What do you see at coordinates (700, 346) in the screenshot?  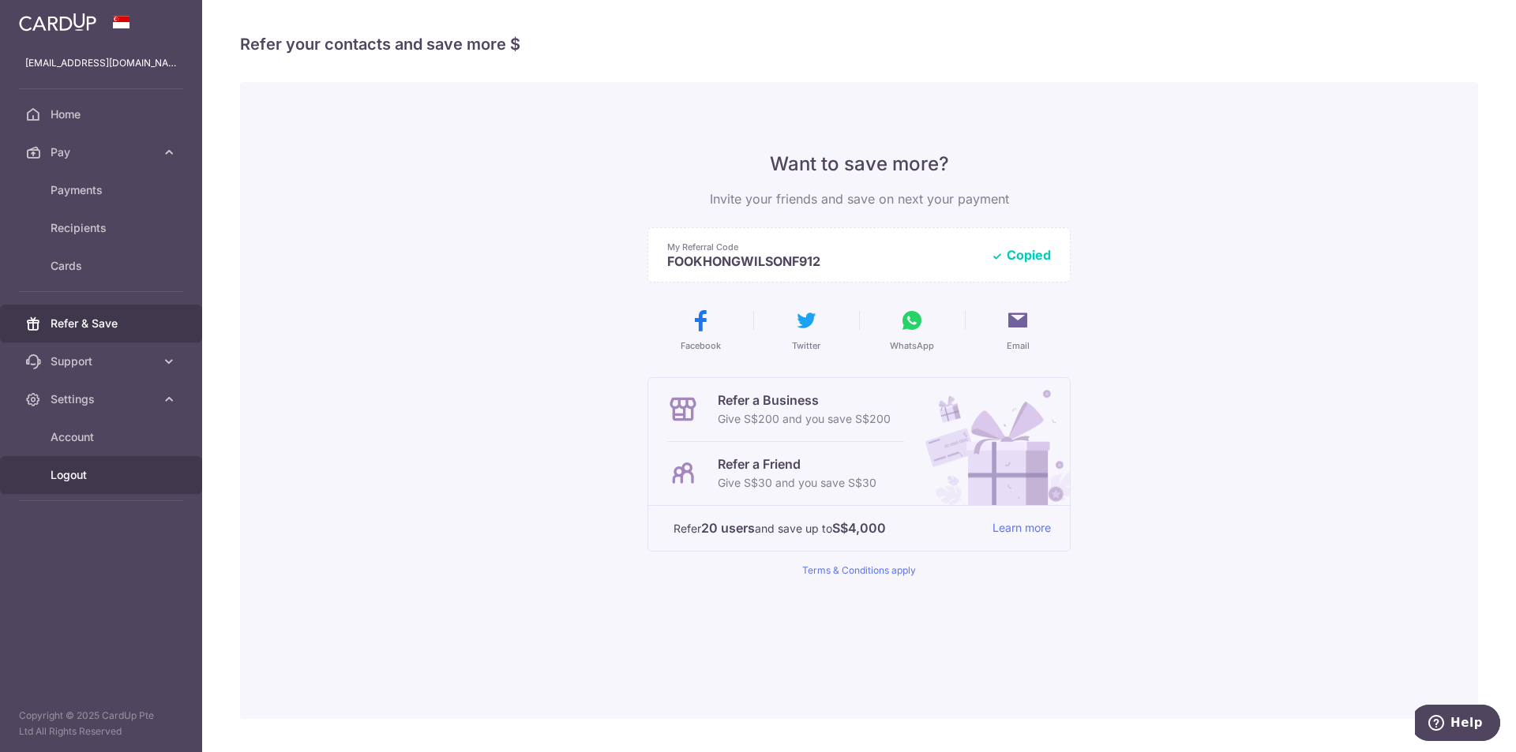 I see `span: Facebook` at bounding box center [700, 346].